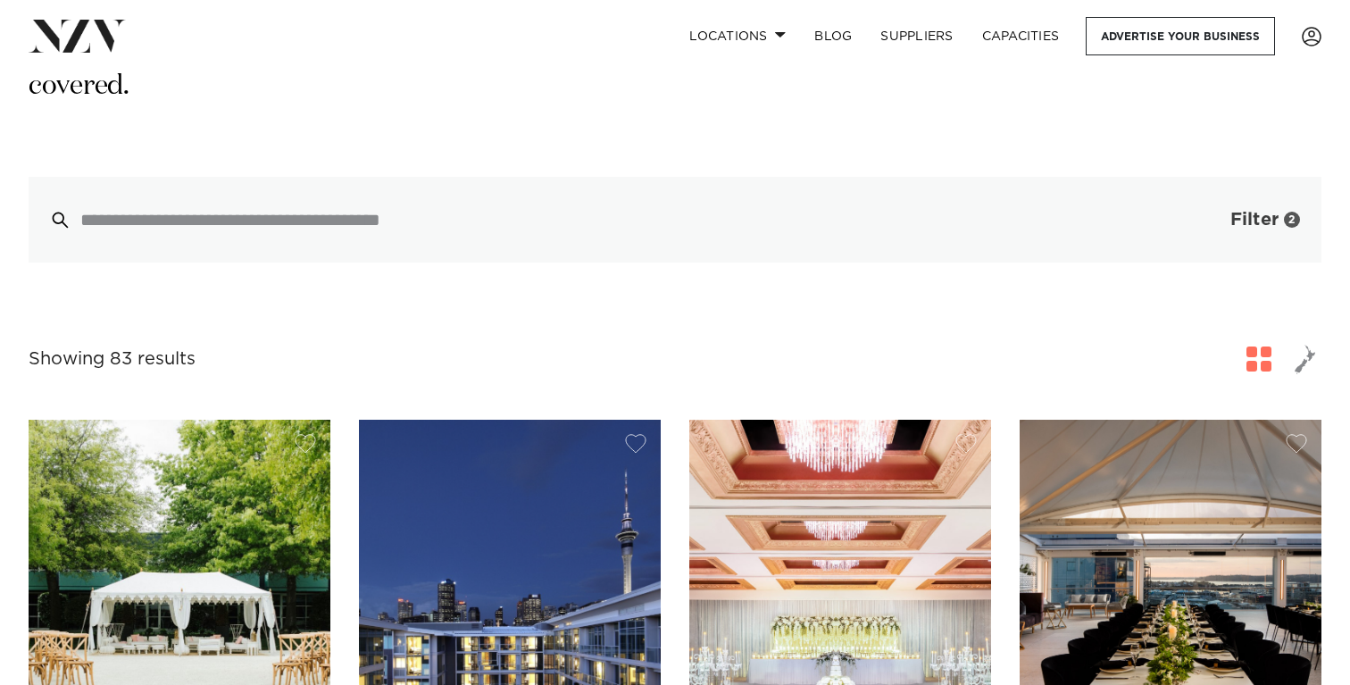 This screenshot has width=1350, height=685. I want to click on span: Filter, so click(1255, 220).